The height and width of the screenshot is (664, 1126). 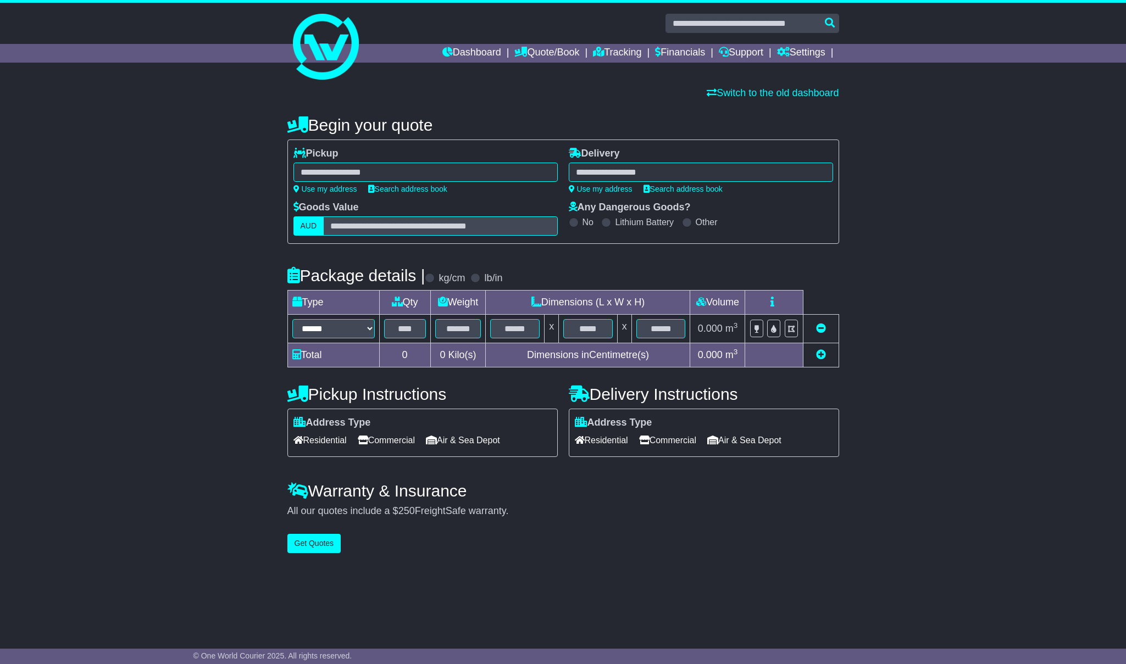 I want to click on h4: Package details |, so click(x=356, y=275).